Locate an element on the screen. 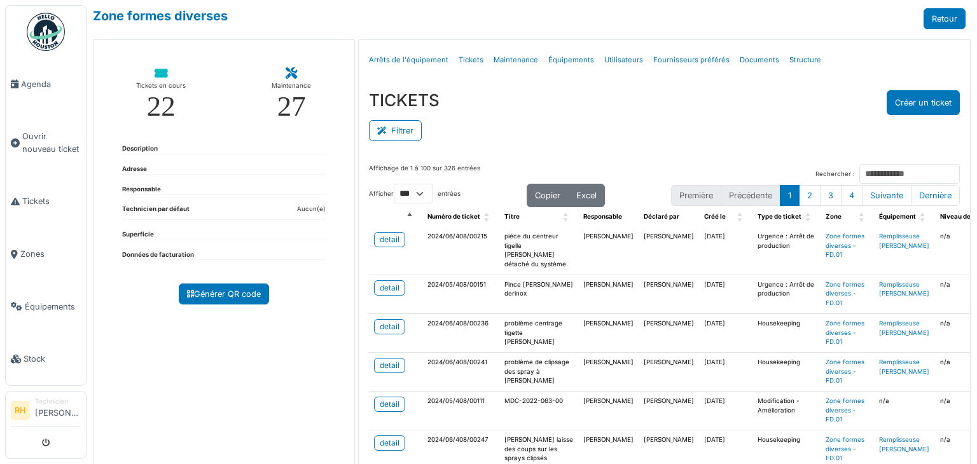 This screenshot has width=977, height=464. h3: TICKETS is located at coordinates (404, 100).